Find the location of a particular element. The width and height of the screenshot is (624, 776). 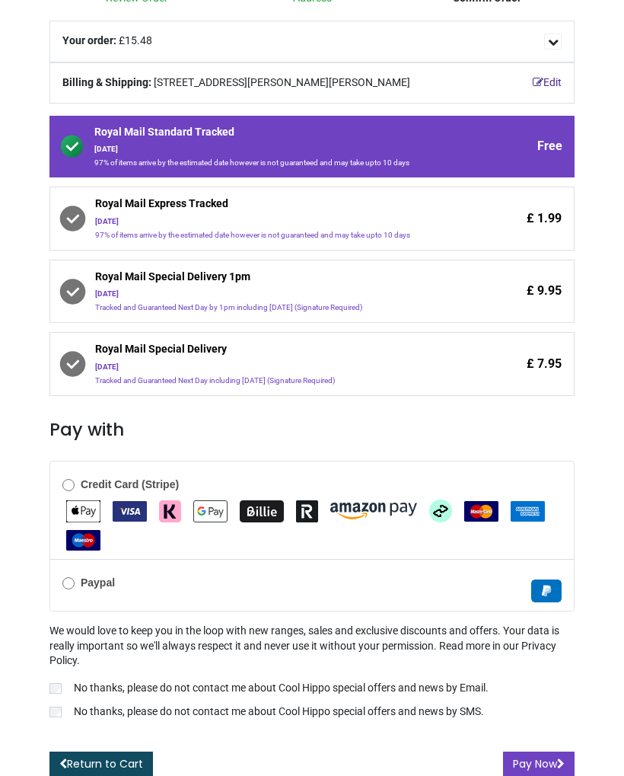

span: Apple Pay is located at coordinates (83, 510).